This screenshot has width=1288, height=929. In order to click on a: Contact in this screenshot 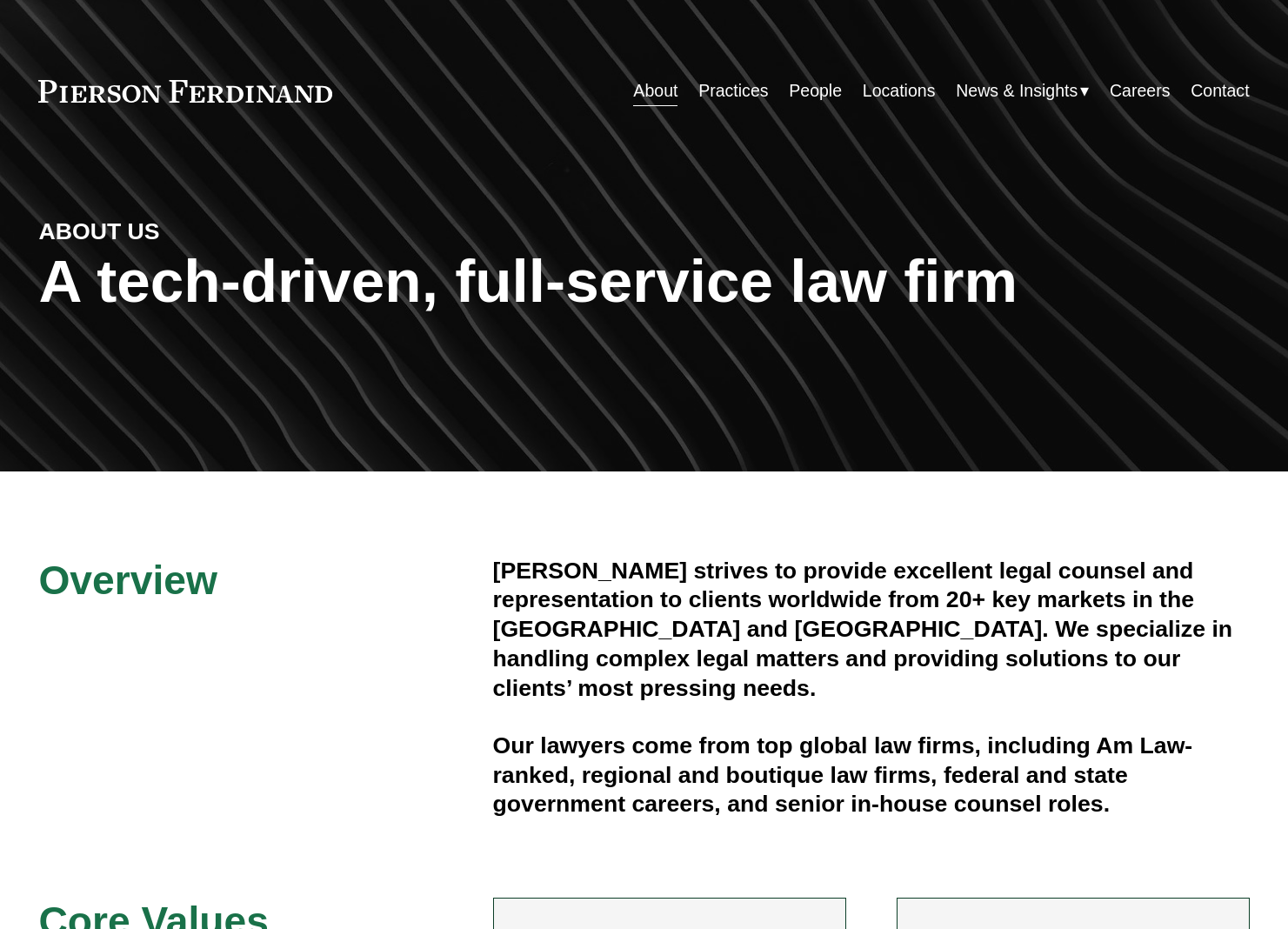, I will do `click(1219, 91)`.